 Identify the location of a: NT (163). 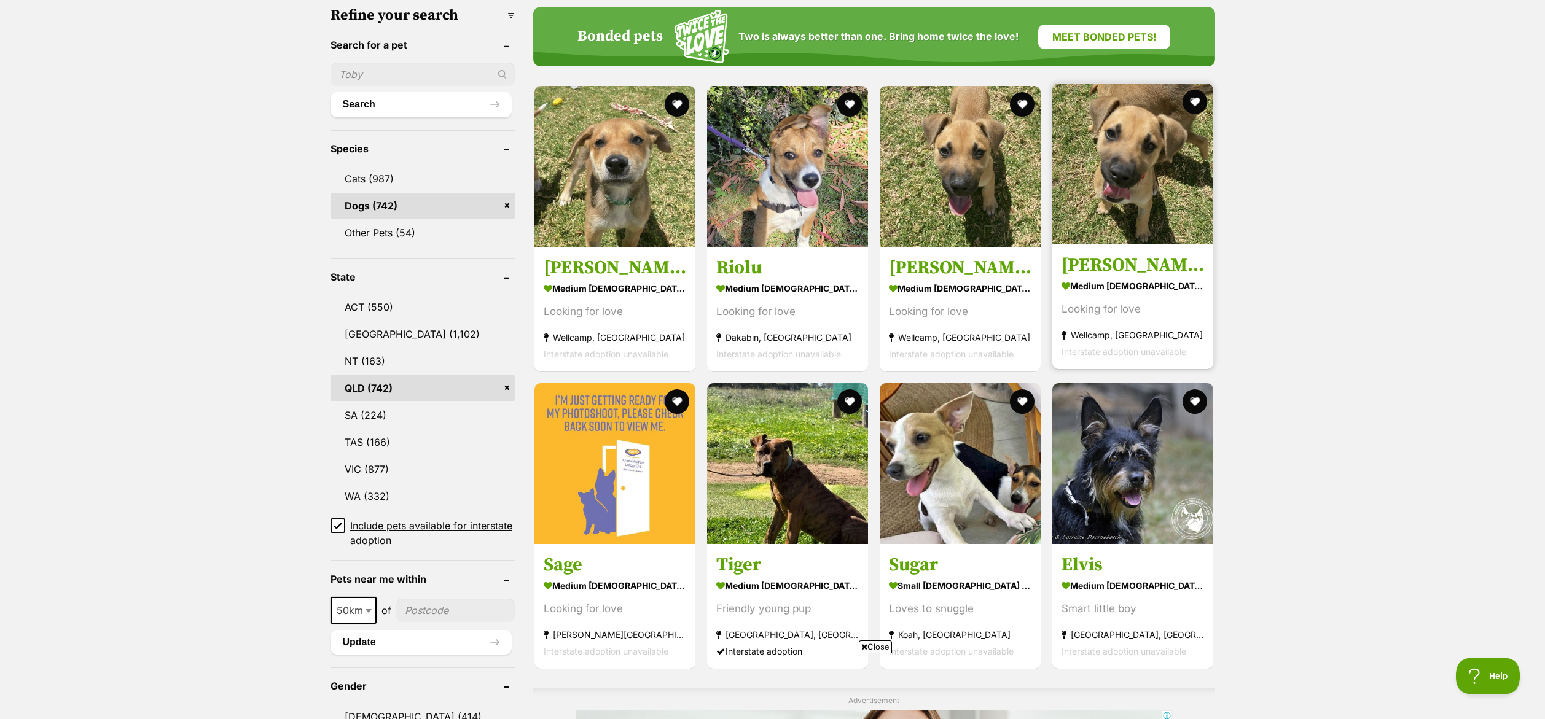
(423, 361).